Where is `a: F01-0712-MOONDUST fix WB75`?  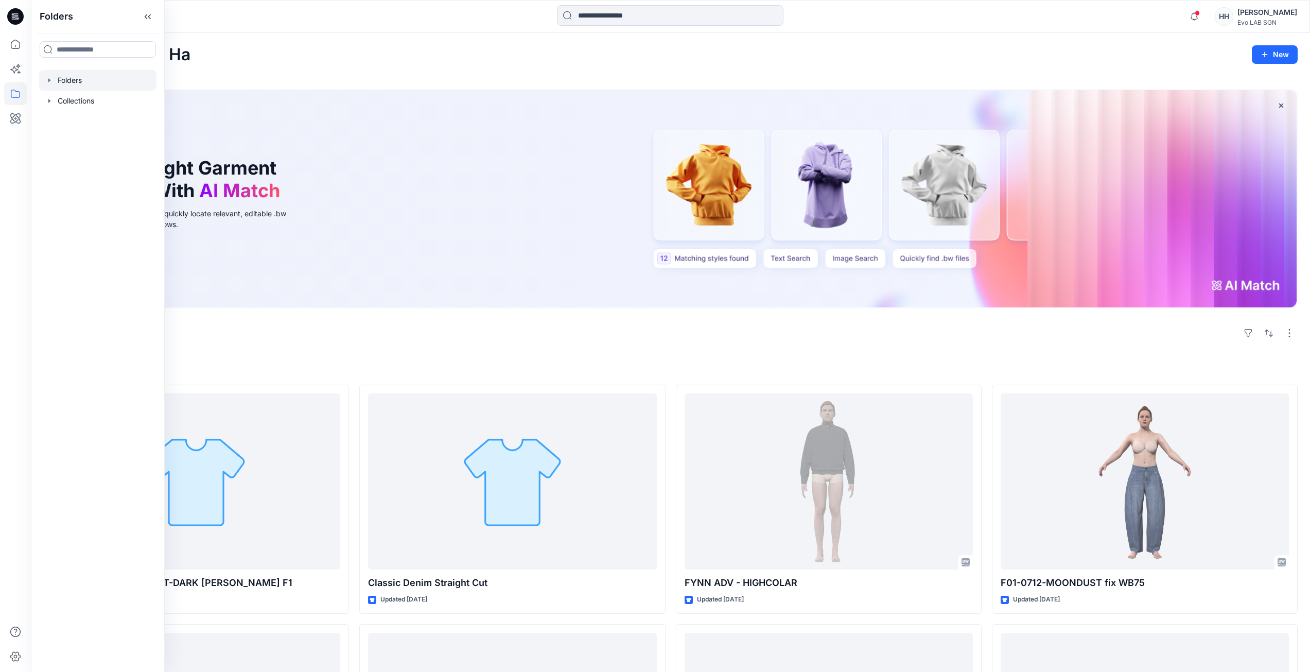
a: F01-0712-MOONDUST fix WB75 is located at coordinates (1145, 481).